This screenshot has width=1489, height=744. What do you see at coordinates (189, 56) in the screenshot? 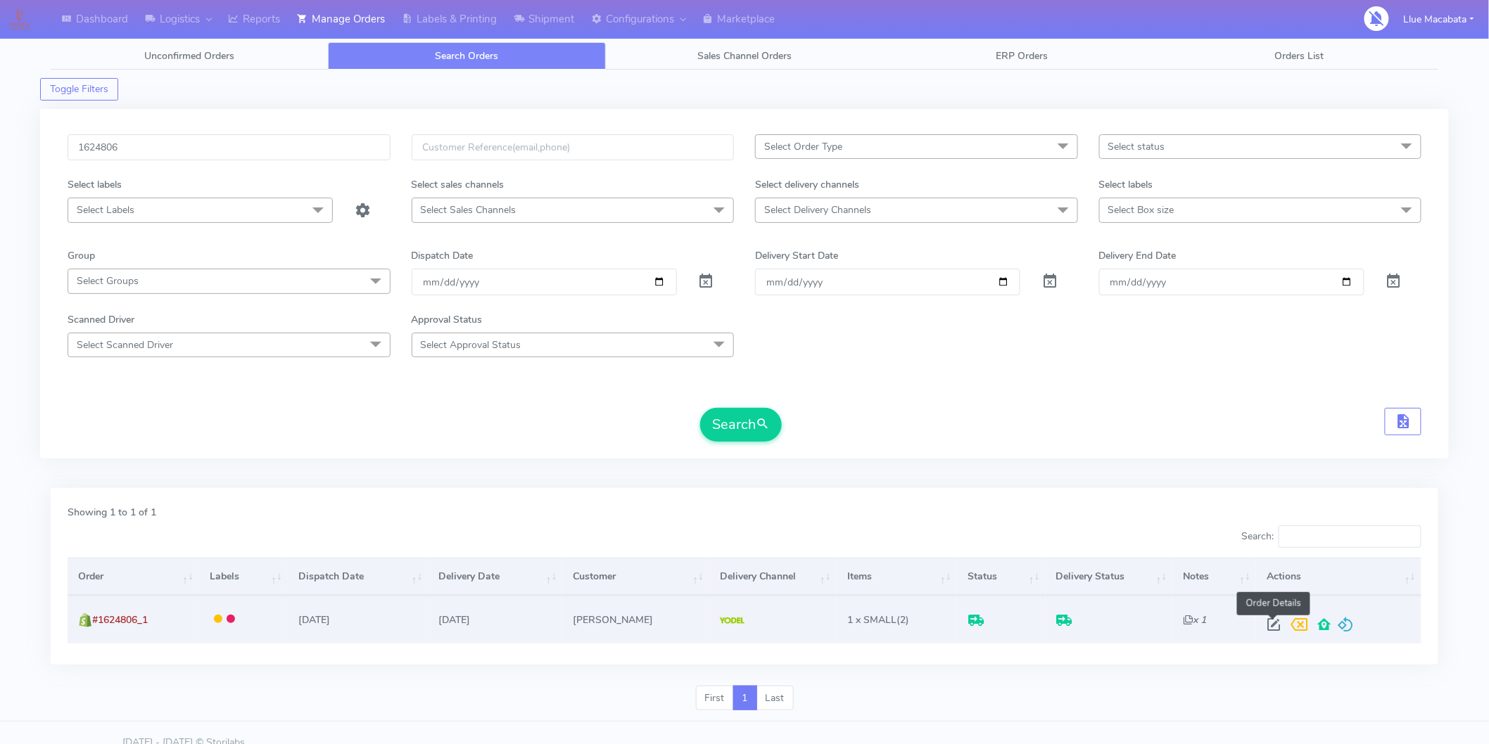
I see `span: Unconfirmed Orders` at bounding box center [189, 56].